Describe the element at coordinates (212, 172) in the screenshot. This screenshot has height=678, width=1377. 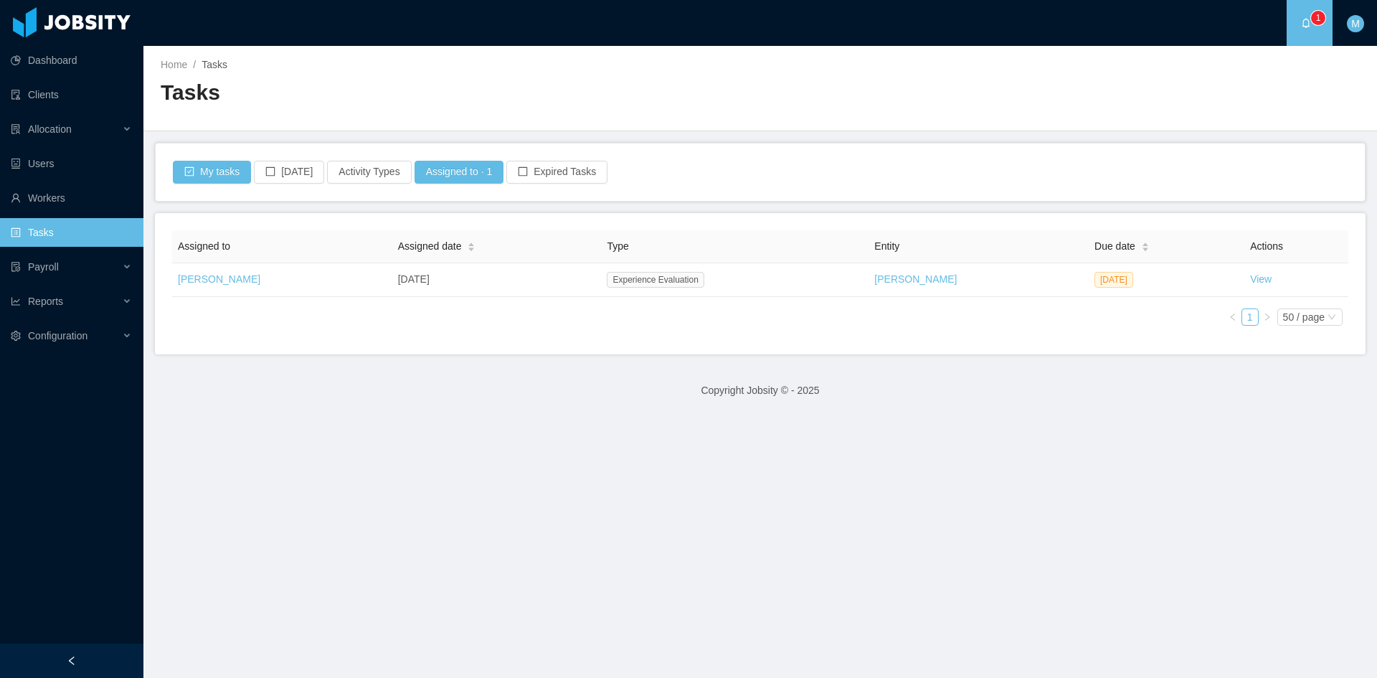
I see `button: icon: check-squareMy tasks` at that location.